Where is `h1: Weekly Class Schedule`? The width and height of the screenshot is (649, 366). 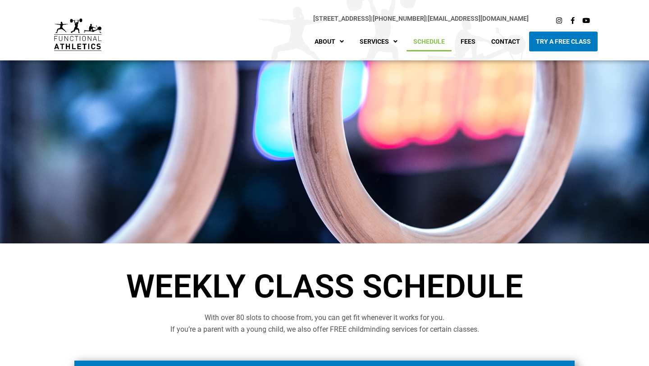 h1: Weekly Class Schedule is located at coordinates (325, 287).